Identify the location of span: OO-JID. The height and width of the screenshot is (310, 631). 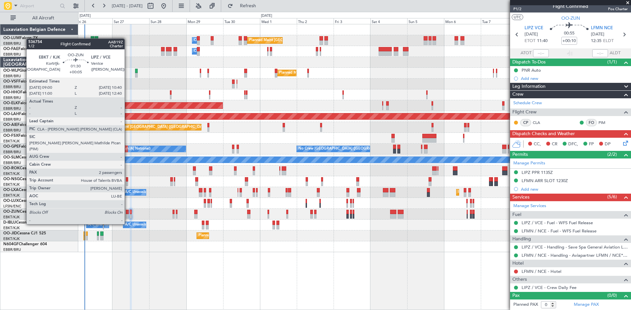
(10, 233).